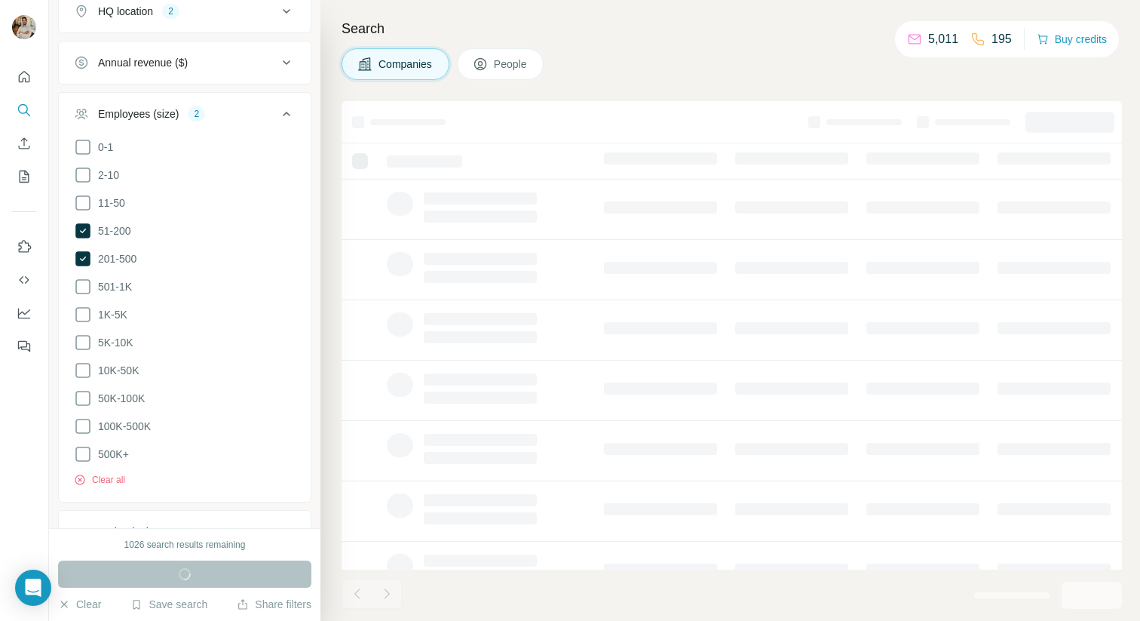  I want to click on div: Annual revenue ($), so click(143, 63).